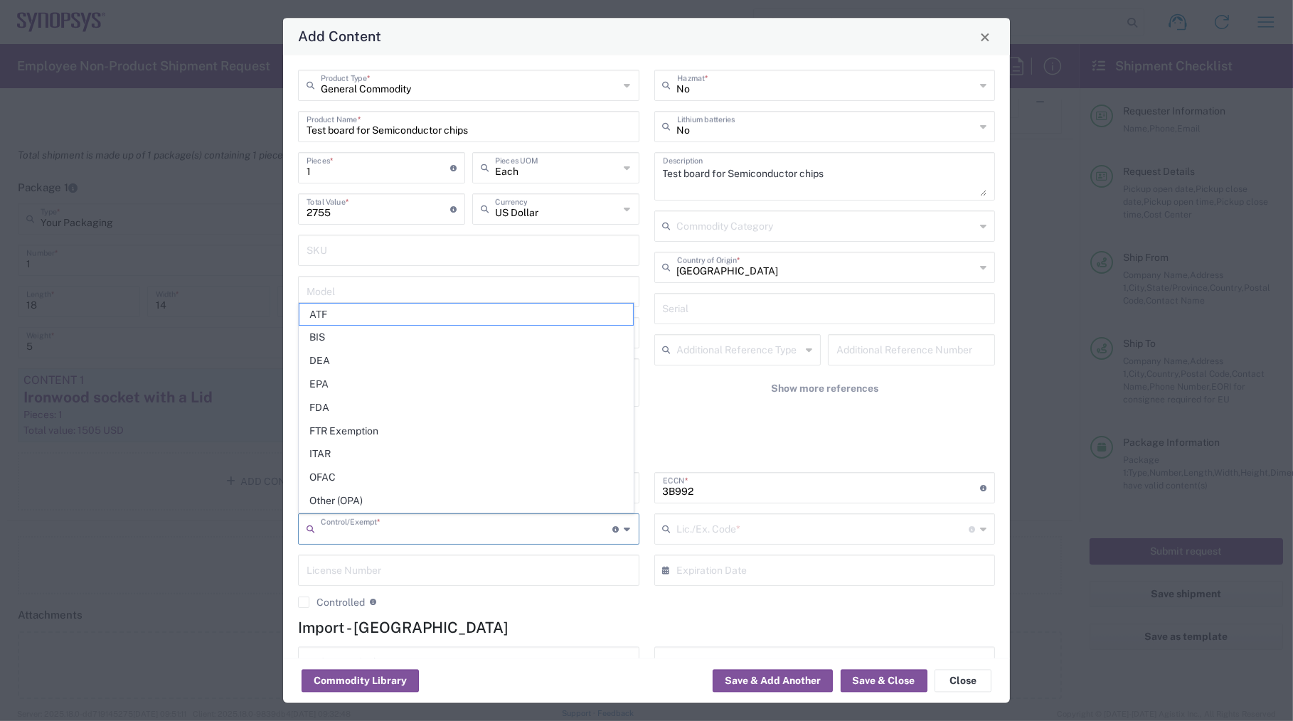 The image size is (1293, 721). What do you see at coordinates (360, 681) in the screenshot?
I see `button: Commodity Library` at bounding box center [360, 681].